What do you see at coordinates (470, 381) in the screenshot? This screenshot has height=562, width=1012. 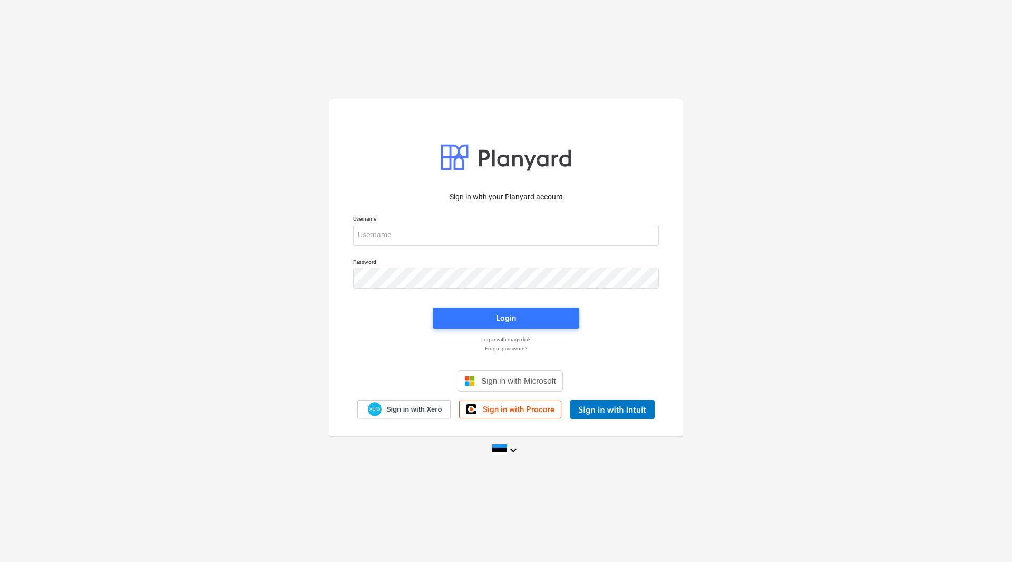 I see `img: Microsoft logo` at bounding box center [470, 381].